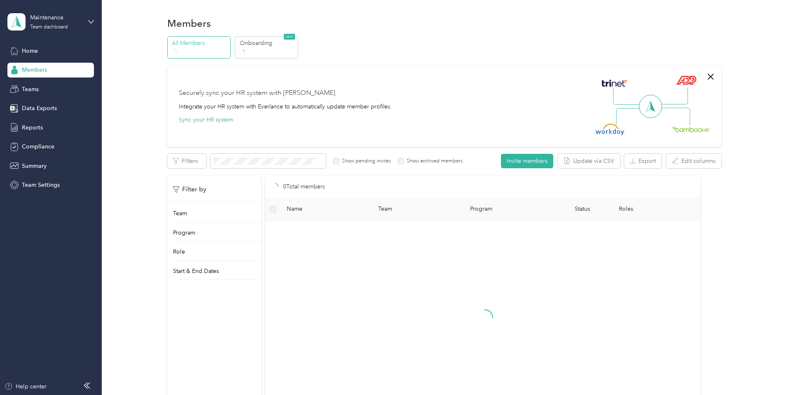  I want to click on img: Line Right Up, so click(674, 96).